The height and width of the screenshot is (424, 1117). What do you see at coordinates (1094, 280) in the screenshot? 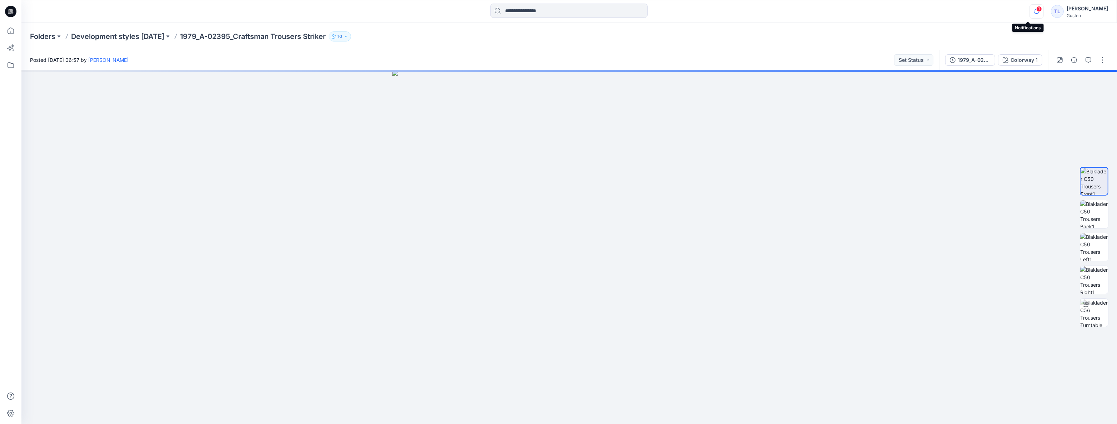
I see `img: Blaklader C50 Trousers Right1` at bounding box center [1094, 280].